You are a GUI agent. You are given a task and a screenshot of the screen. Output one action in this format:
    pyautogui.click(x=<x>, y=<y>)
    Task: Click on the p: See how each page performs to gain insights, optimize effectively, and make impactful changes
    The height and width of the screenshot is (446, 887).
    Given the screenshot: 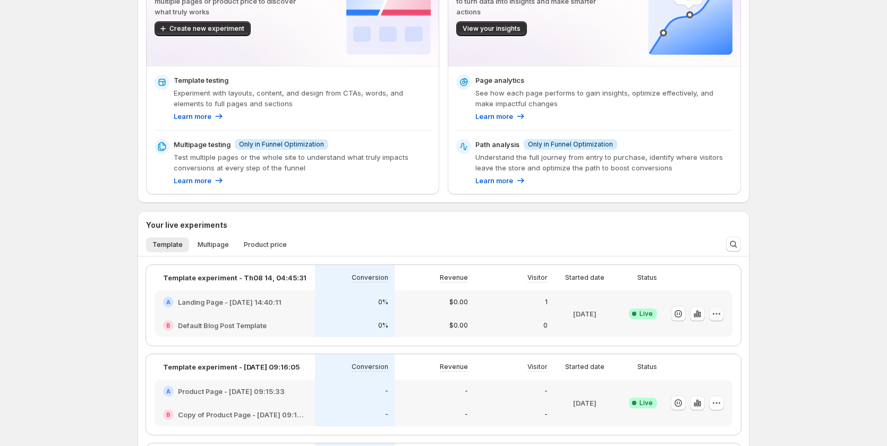 What is the action you would take?
    pyautogui.click(x=604, y=98)
    